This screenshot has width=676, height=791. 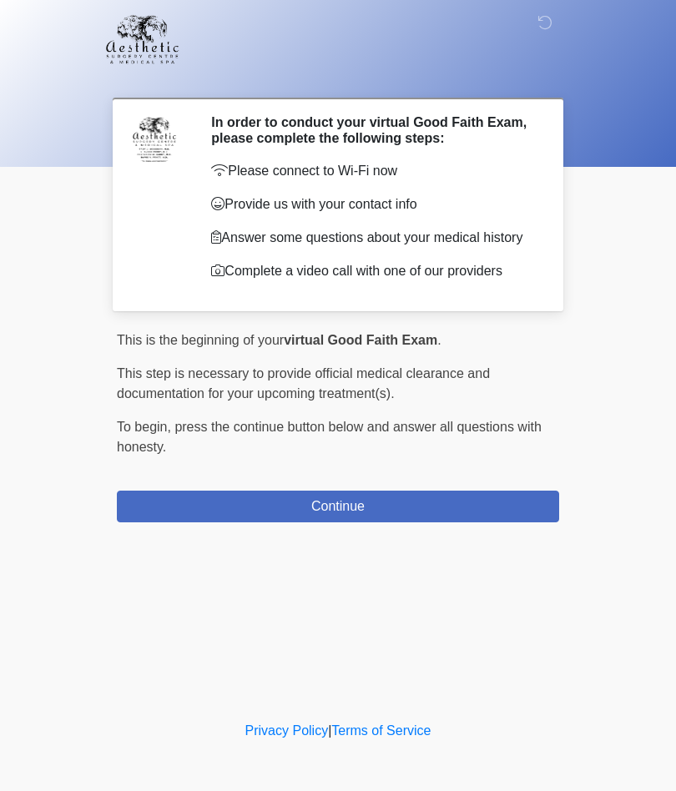 What do you see at coordinates (372, 171) in the screenshot?
I see `p: Please connect to Wi-Fi now` at bounding box center [372, 171].